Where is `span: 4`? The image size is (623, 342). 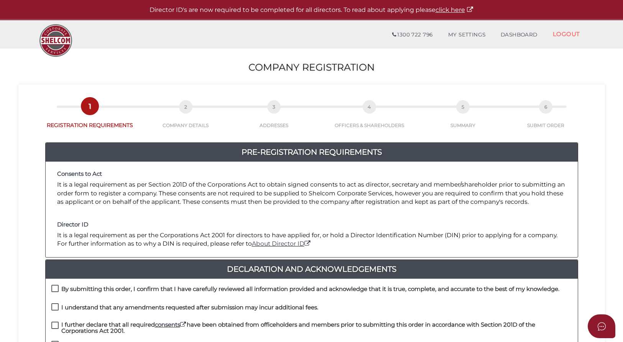 span: 4 is located at coordinates (369, 107).